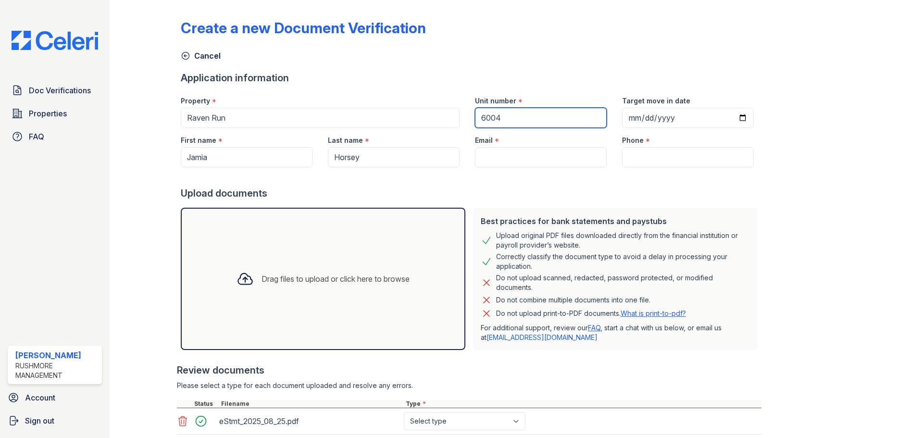 This screenshot has height=438, width=923. Describe the element at coordinates (304, 28) in the screenshot. I see `div: Create a new Document Verification` at that location.